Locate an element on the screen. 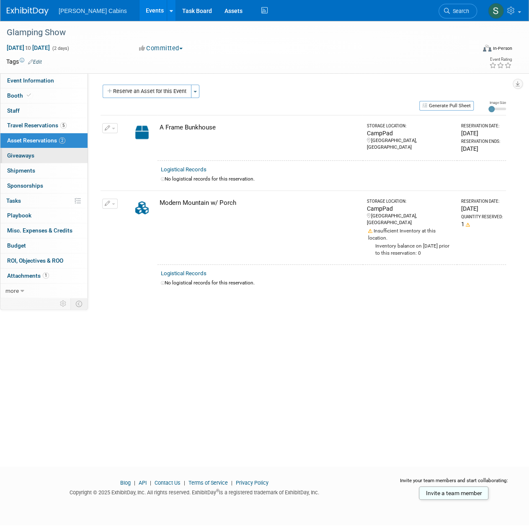 Image resolution: width=529 pixels, height=532 pixels. div: Invite your team members and start collaborating: is located at coordinates (454, 484).